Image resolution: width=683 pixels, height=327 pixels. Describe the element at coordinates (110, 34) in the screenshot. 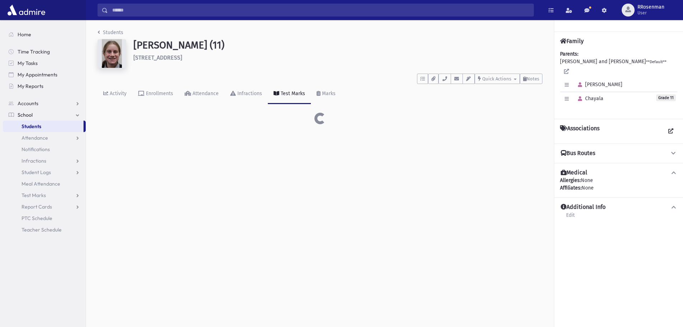

I see `nav: breadcrumb` at that location.